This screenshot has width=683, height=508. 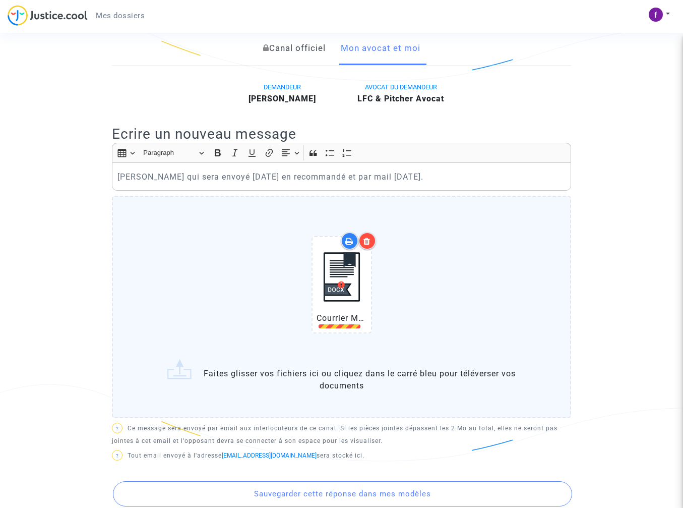 I want to click on b: LFC & Pitcher Avocat, so click(x=401, y=98).